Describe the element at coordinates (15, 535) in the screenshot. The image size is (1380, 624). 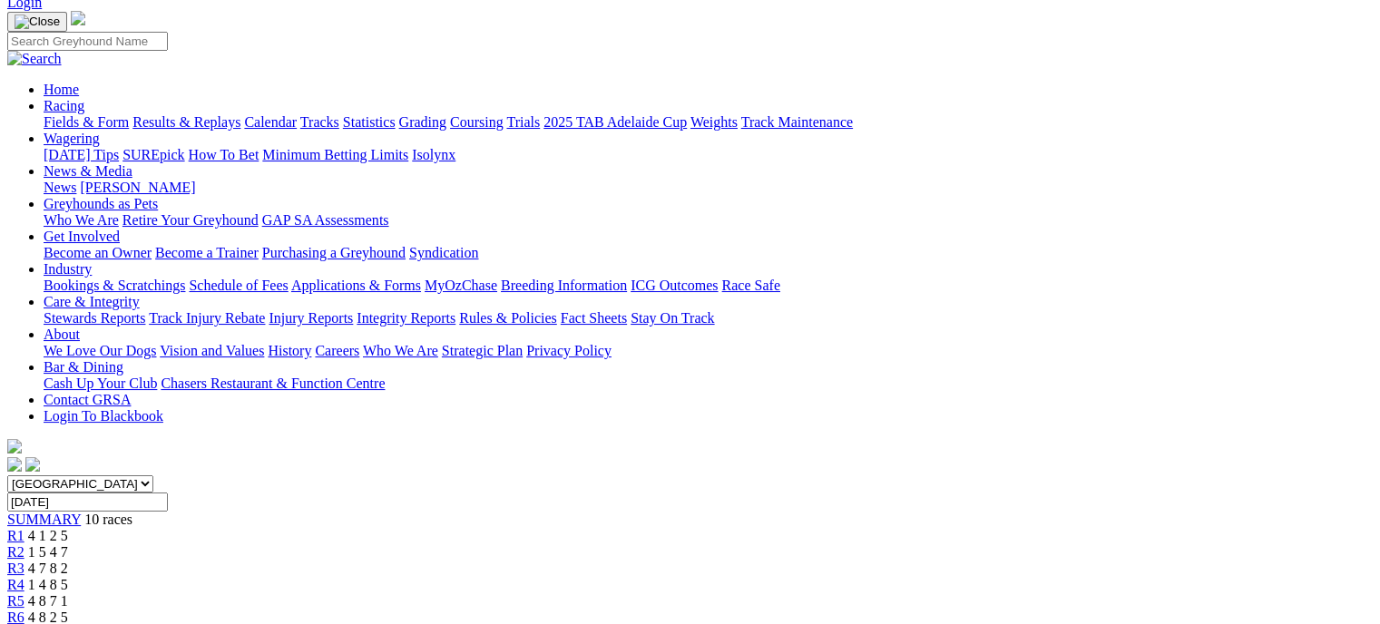
I see `span: R1` at that location.